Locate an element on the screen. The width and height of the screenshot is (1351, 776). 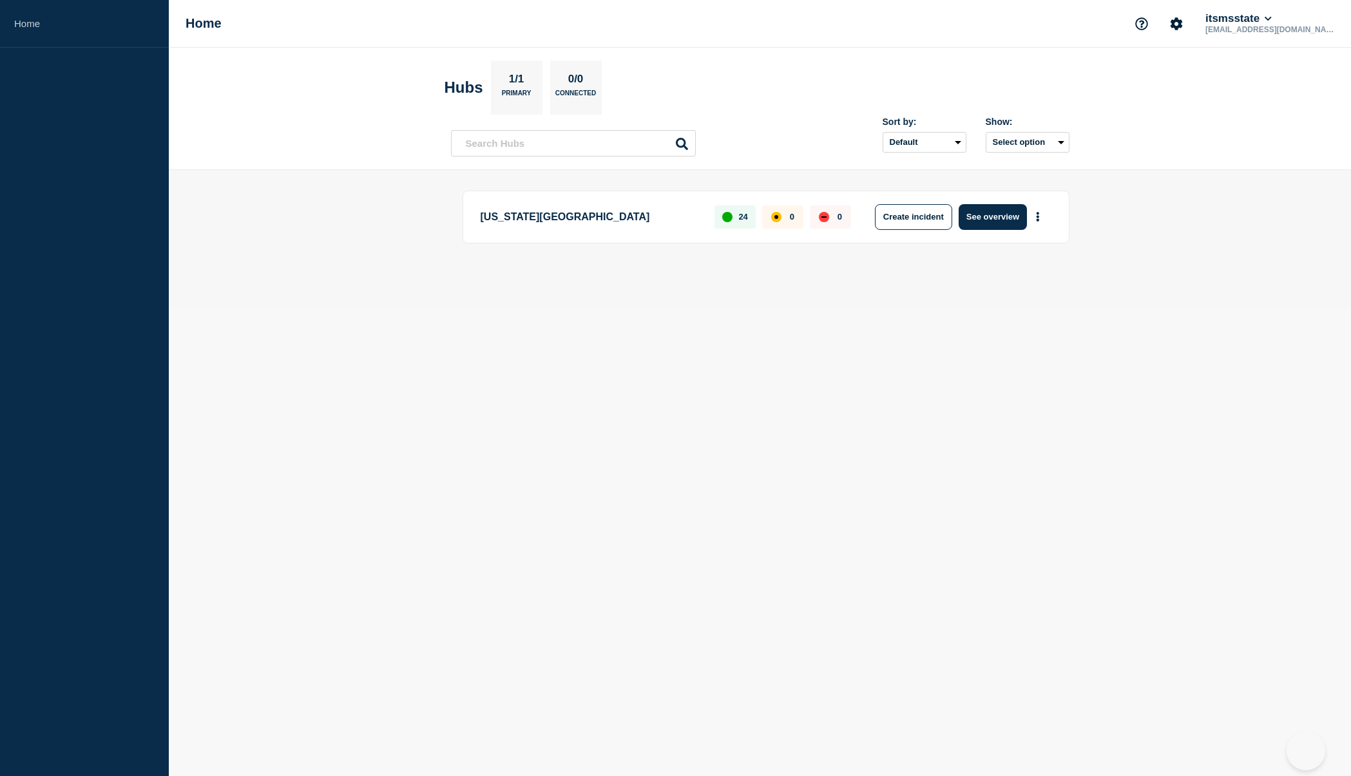
p: Connected is located at coordinates (575, 96).